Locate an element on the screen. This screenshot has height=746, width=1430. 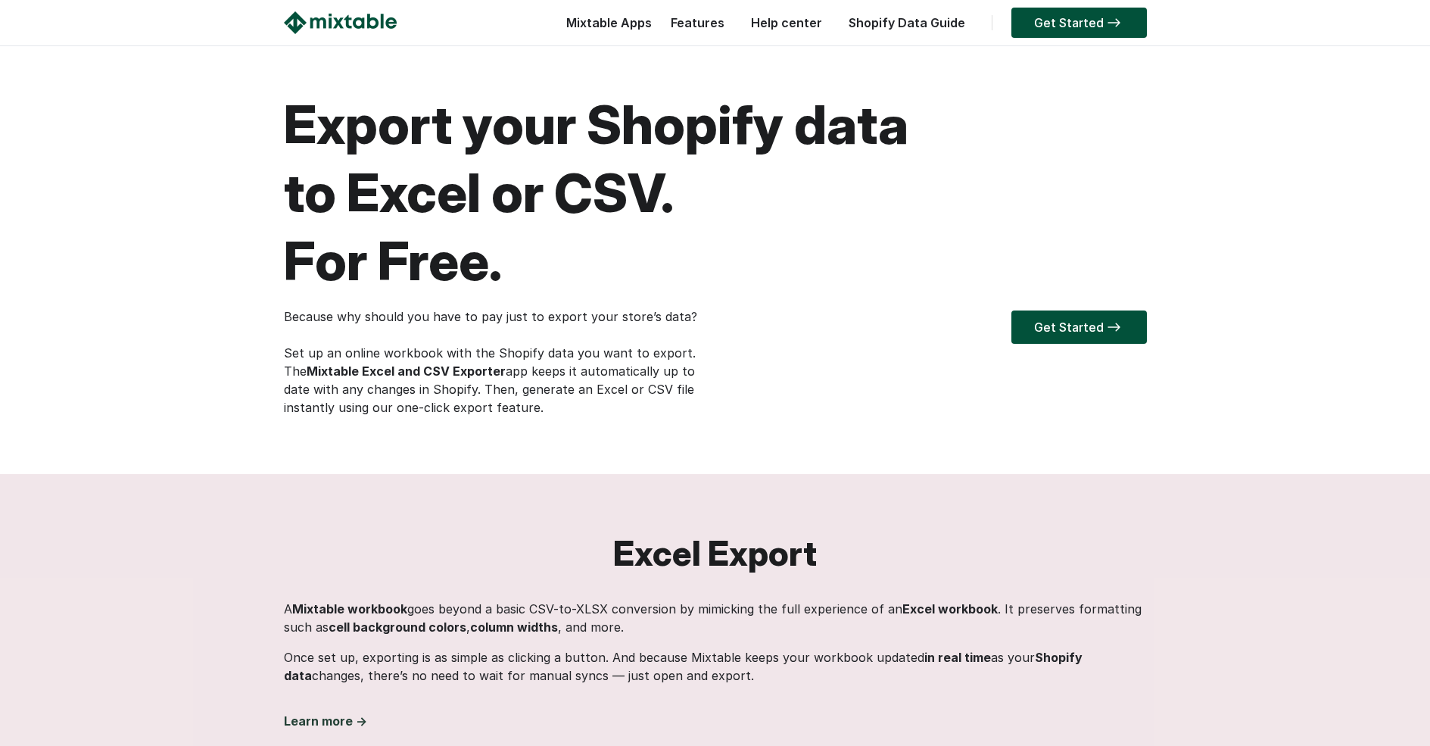
strong: Mixtable Excel and CSV Exporter is located at coordinates (406, 371).